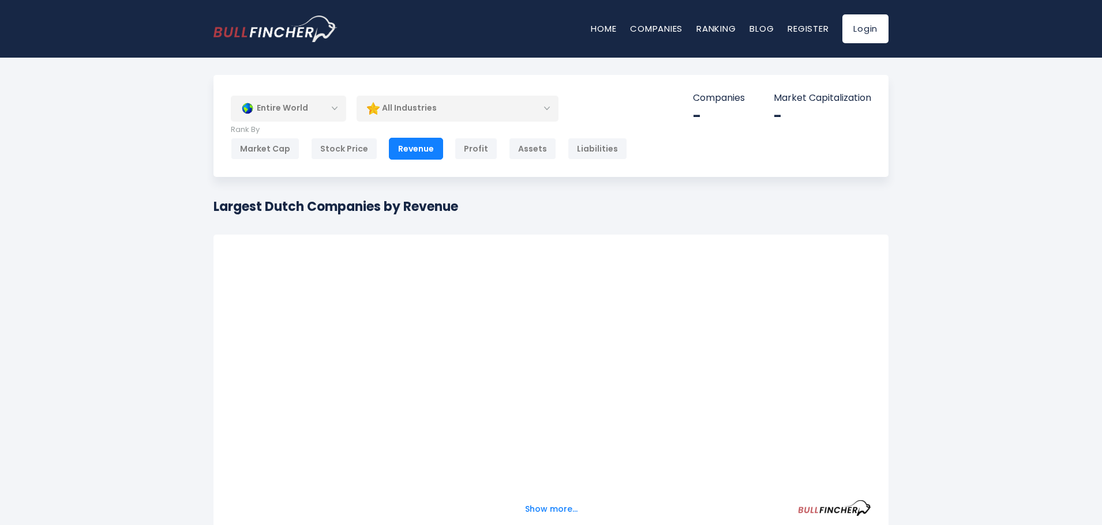 The height and width of the screenshot is (525, 1102). What do you see at coordinates (656, 28) in the screenshot?
I see `a: Companies` at bounding box center [656, 28].